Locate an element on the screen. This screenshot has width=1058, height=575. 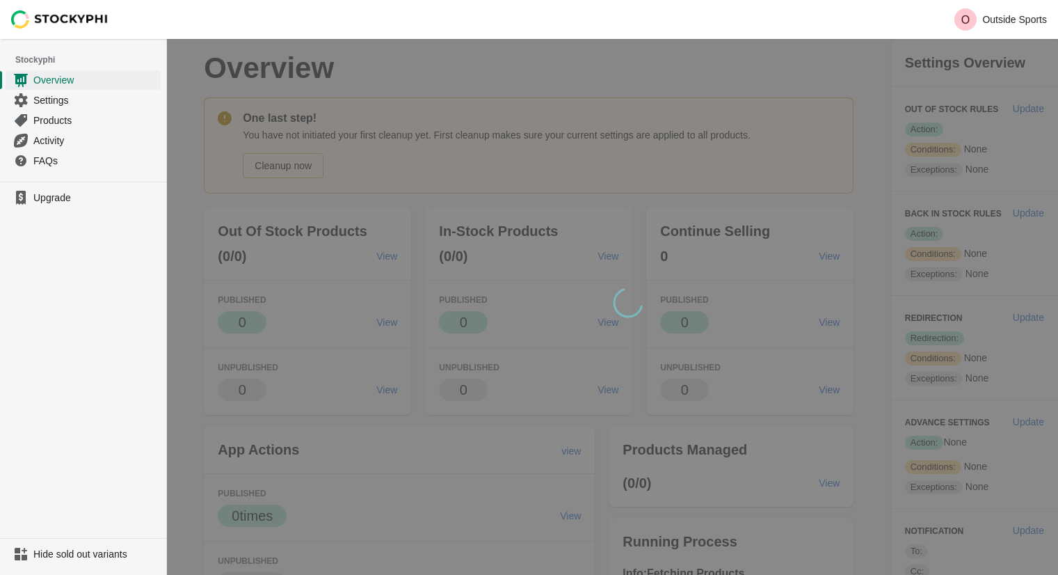
span: Stockyphi is located at coordinates (90, 60).